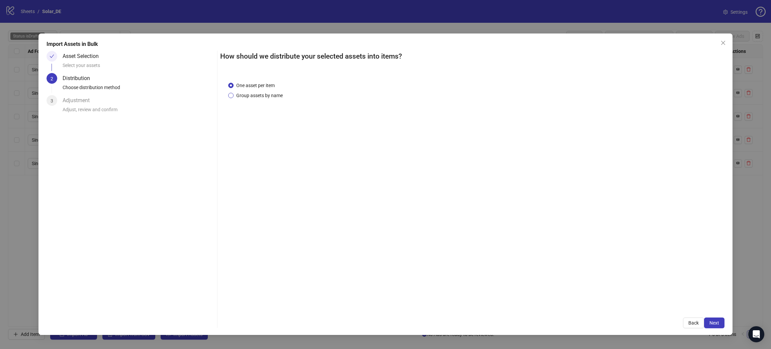 The image size is (771, 349). I want to click on span: 3, so click(52, 101).